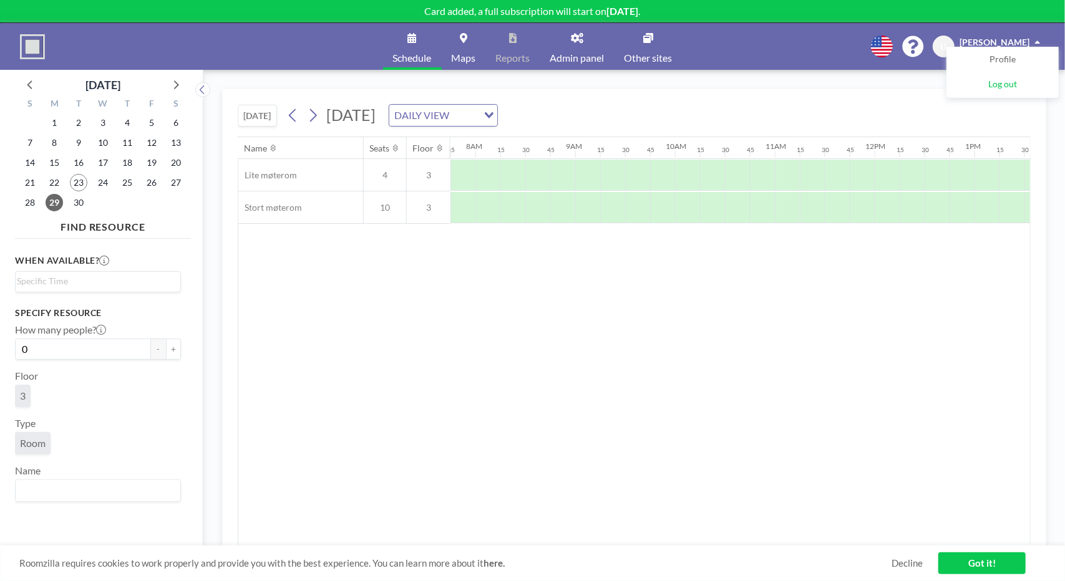  I want to click on div: 11AM, so click(775, 146).